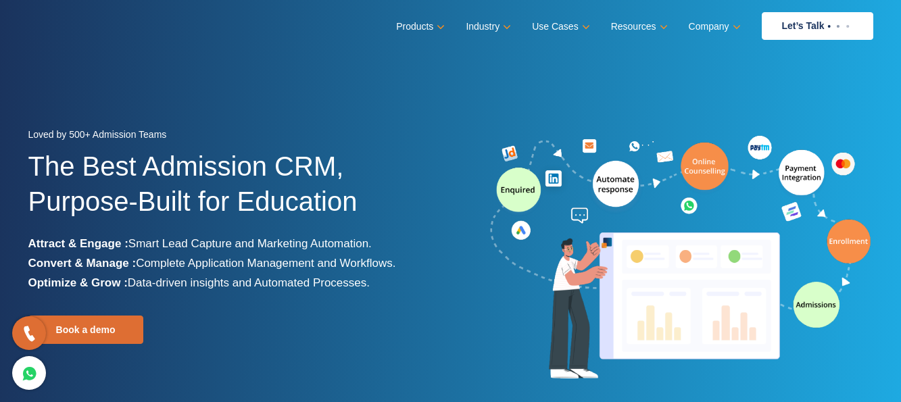 Image resolution: width=901 pixels, height=402 pixels. I want to click on b: Attract & Engage :, so click(78, 243).